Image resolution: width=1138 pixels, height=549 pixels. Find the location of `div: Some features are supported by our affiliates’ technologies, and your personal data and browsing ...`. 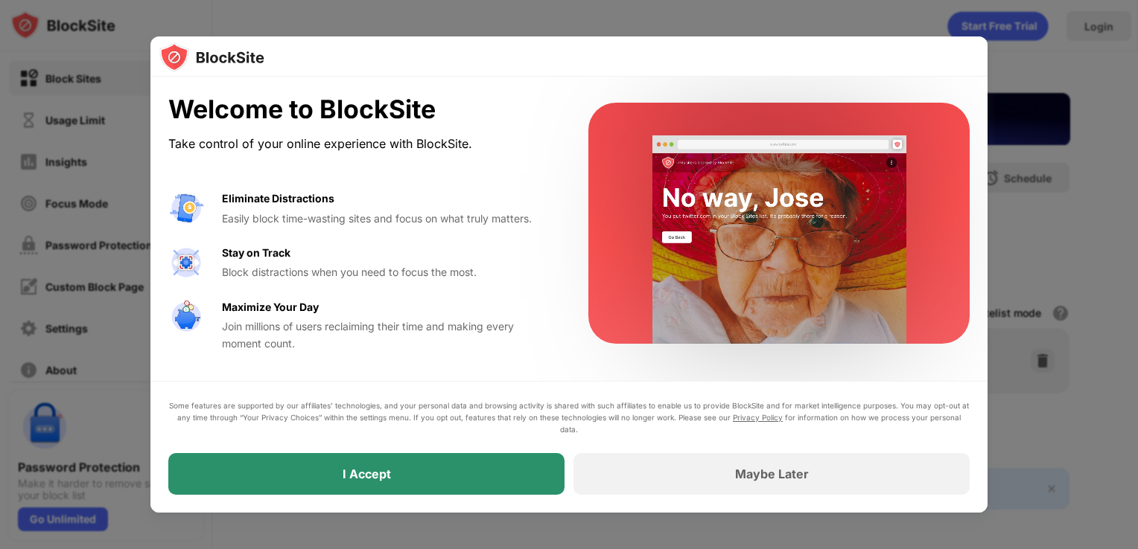

div: Some features are supported by our affiliates’ technologies, and your personal data and browsing ... is located at coordinates (569, 418).